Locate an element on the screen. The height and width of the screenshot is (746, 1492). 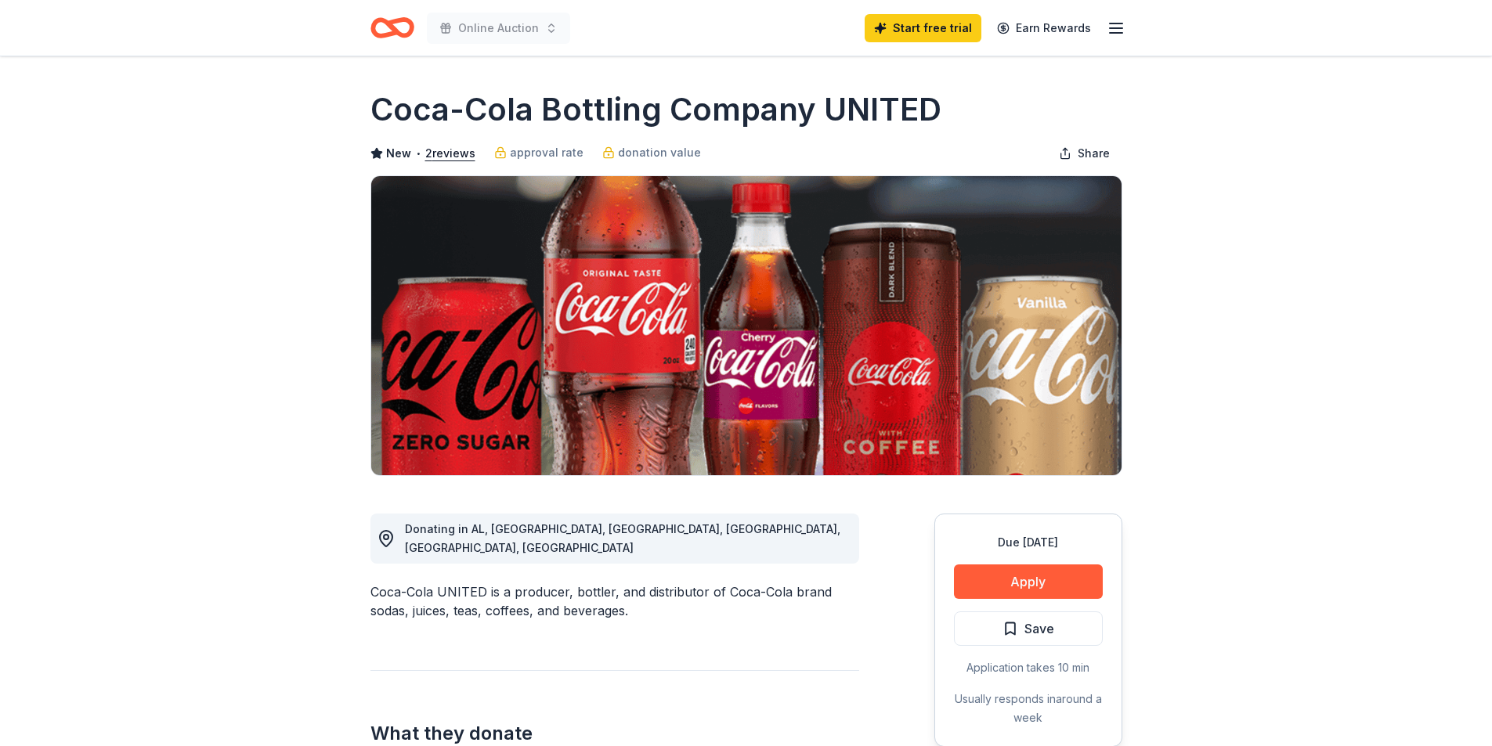
h1: Coca-Cola Bottling Company UNITED is located at coordinates (655, 110).